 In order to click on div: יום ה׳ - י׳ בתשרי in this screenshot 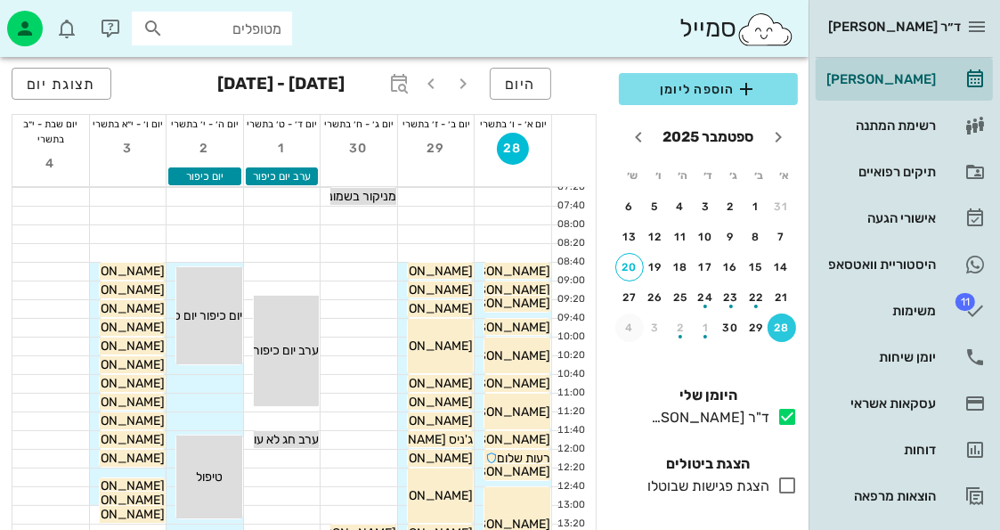, I will do `click(205, 124)`.